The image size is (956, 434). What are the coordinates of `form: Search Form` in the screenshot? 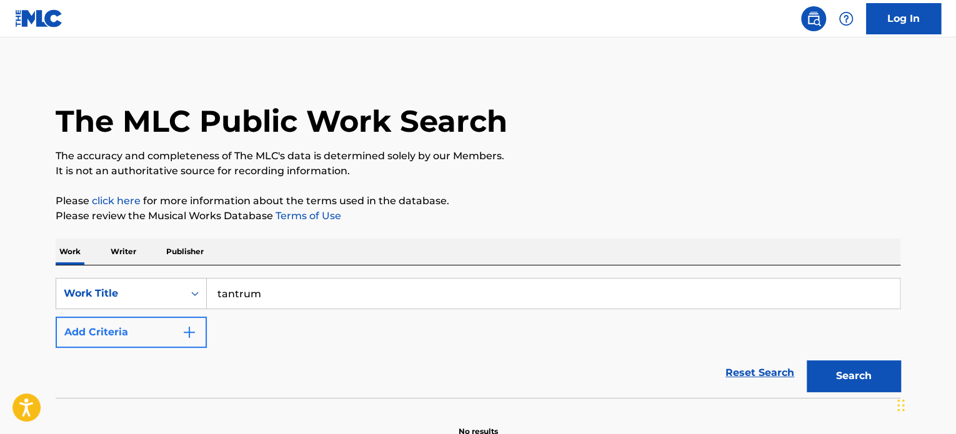 It's located at (478, 338).